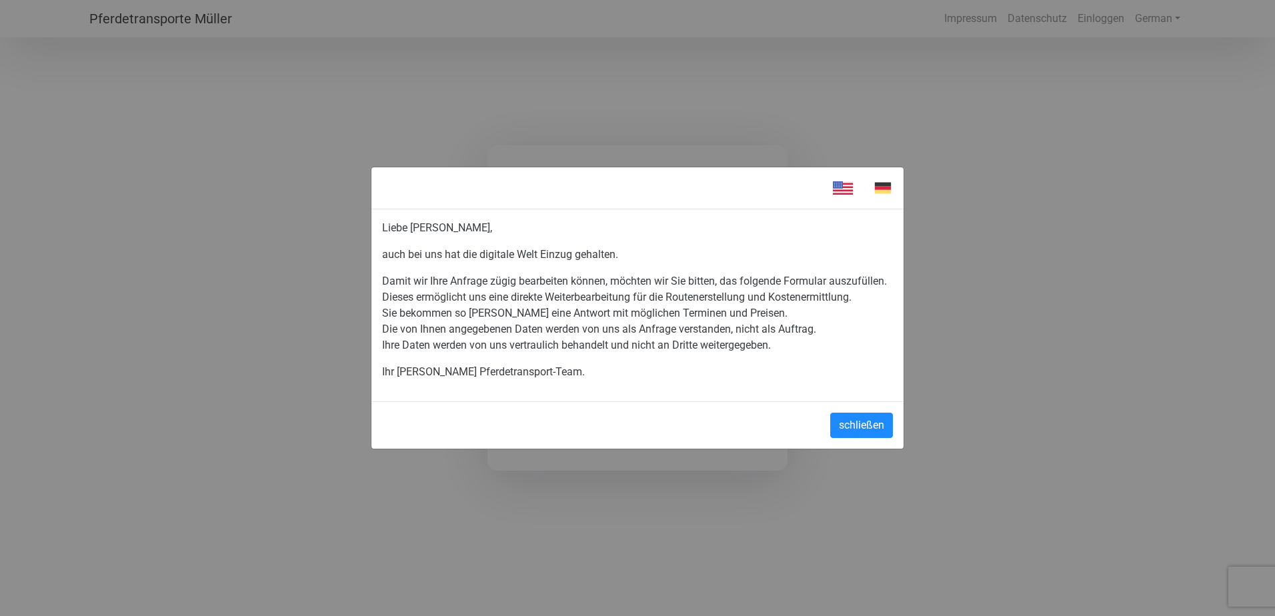 This screenshot has width=1275, height=616. Describe the element at coordinates (861, 425) in the screenshot. I see `button: schließen` at that location.